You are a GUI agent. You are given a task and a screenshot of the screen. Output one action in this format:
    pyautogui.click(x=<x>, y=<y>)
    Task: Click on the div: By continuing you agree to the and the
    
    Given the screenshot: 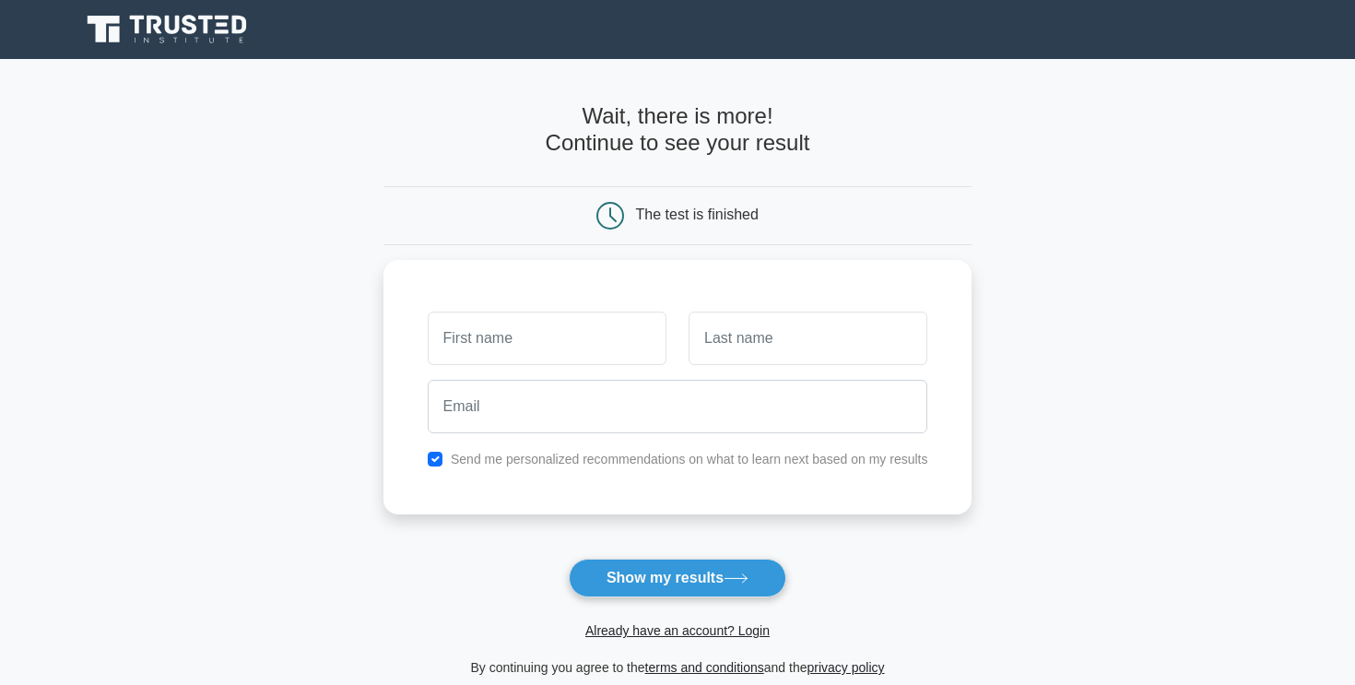 What is the action you would take?
    pyautogui.click(x=678, y=668)
    